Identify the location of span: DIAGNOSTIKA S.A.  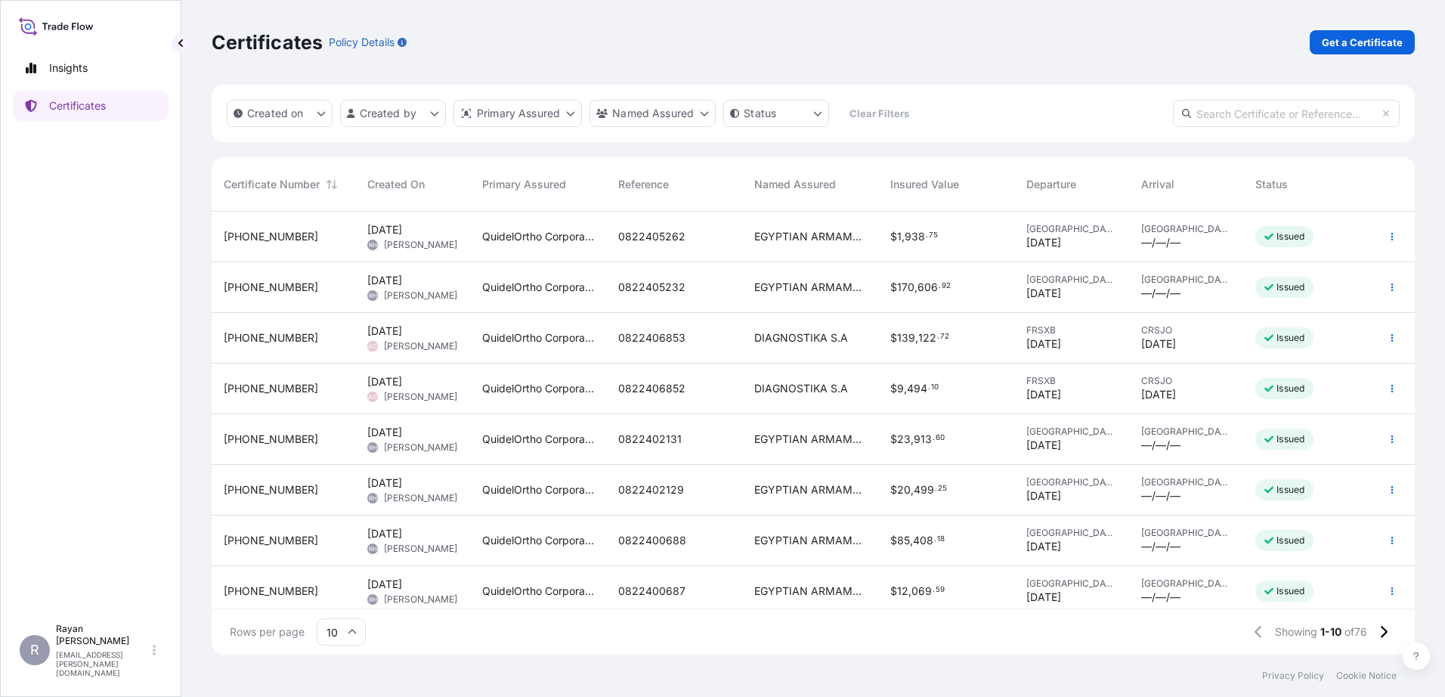
(801, 388).